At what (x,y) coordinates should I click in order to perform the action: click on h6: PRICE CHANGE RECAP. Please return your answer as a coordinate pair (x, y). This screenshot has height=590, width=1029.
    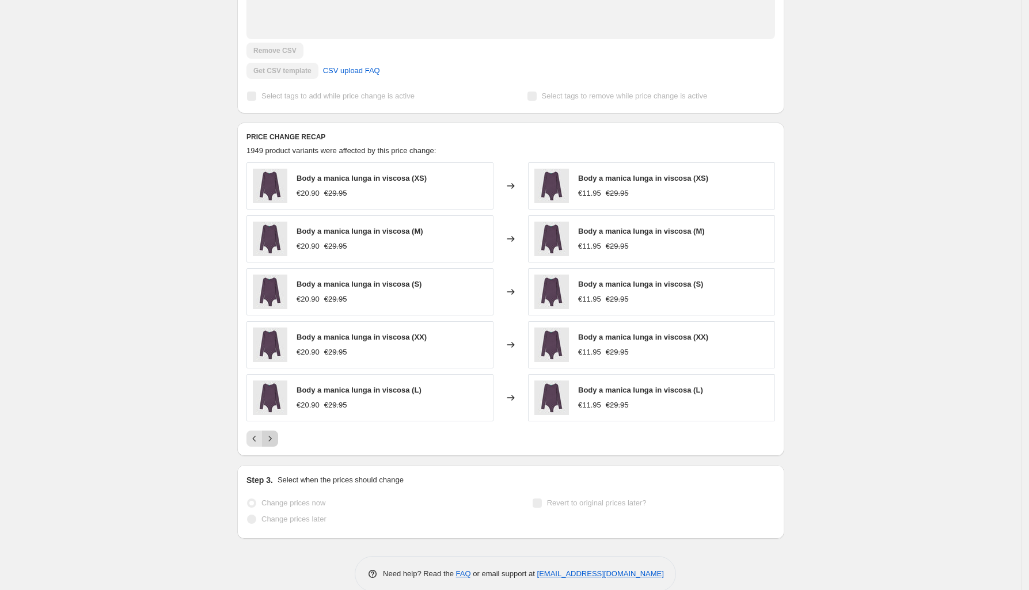
    Looking at the image, I should click on (511, 137).